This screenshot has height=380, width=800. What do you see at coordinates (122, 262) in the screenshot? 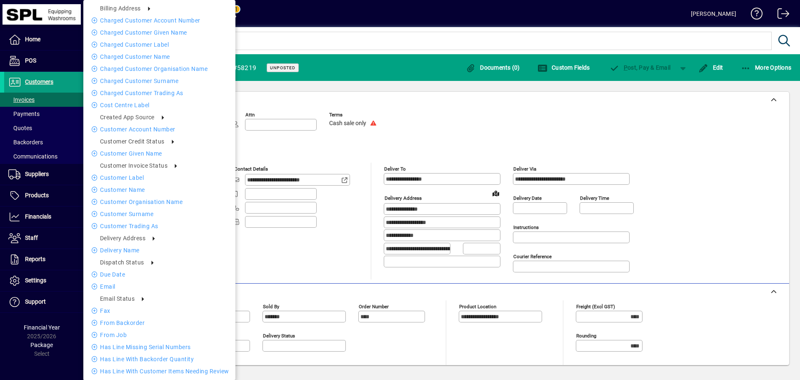
I see `span: Dispatch Status` at bounding box center [122, 262].